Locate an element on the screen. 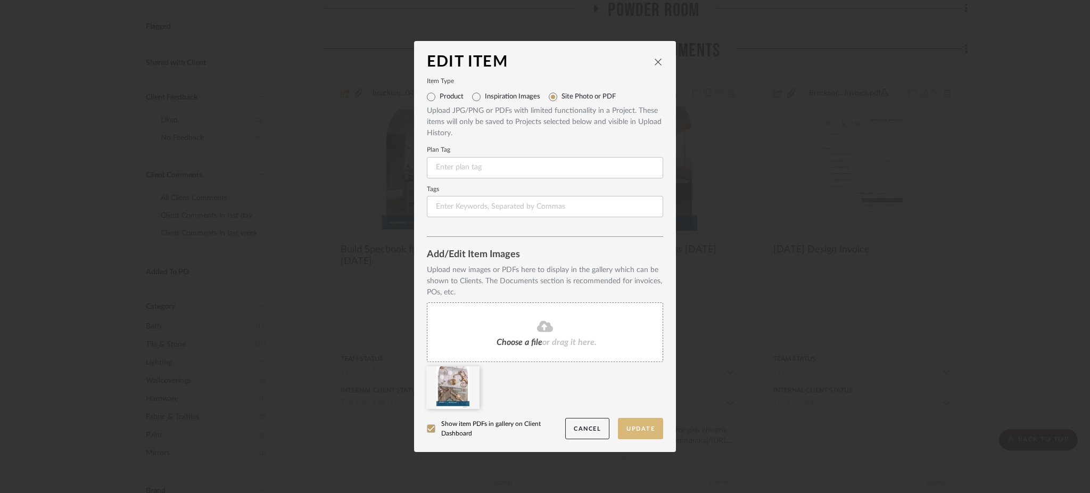  label: Show item PDFs in gallery on Client Dashboard is located at coordinates (496, 429).